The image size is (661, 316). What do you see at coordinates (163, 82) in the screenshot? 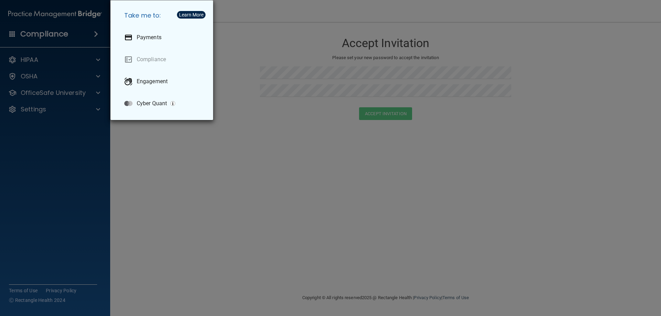
I see `a: Engagement` at bounding box center [163, 82].